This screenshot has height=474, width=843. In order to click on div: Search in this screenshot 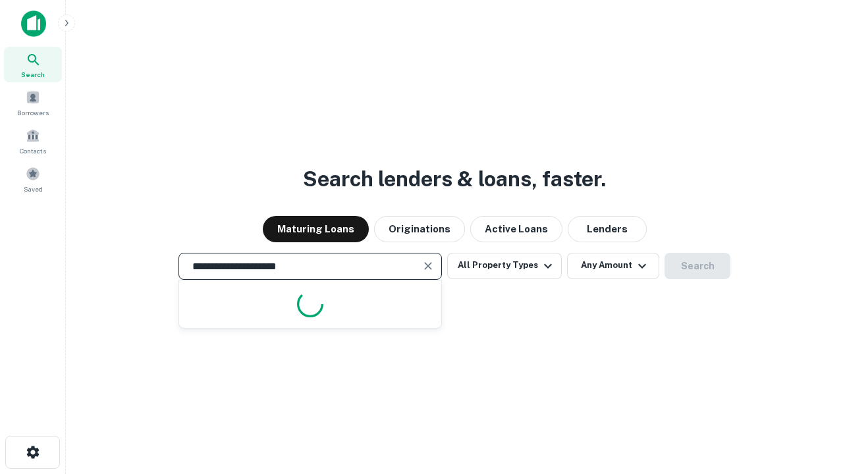, I will do `click(33, 65)`.